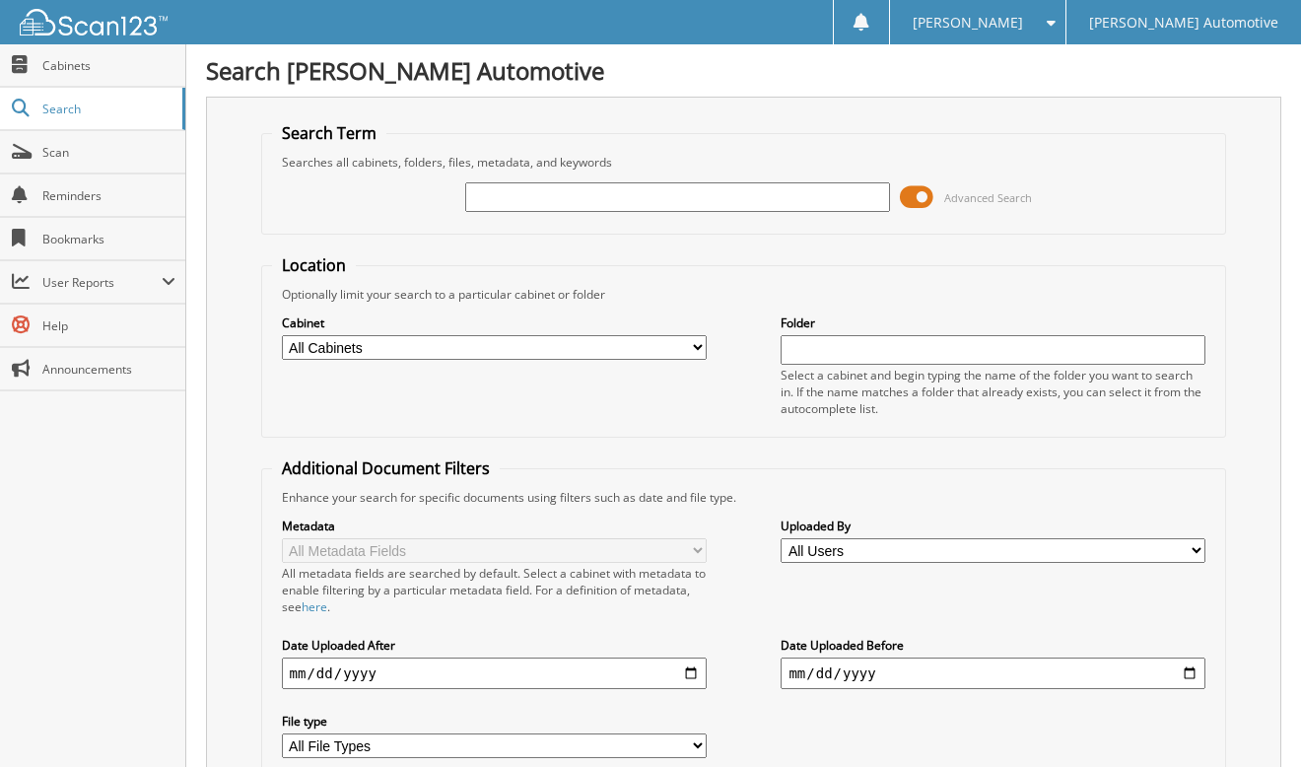  What do you see at coordinates (108, 195) in the screenshot?
I see `span: Reminders` at bounding box center [108, 195].